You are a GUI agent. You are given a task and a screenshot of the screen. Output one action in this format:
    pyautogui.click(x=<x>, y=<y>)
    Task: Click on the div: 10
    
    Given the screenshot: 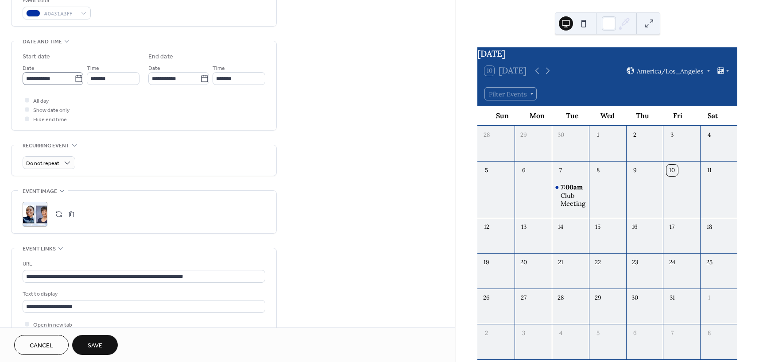 What is the action you would take?
    pyautogui.click(x=673, y=171)
    